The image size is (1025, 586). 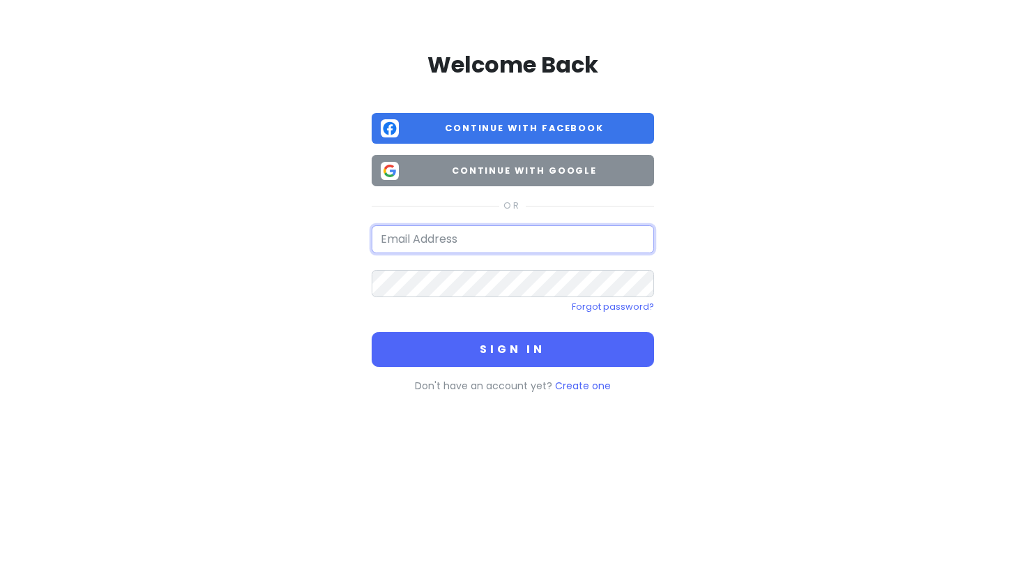 What do you see at coordinates (513, 239) in the screenshot?
I see `input: Email Address` at bounding box center [513, 239].